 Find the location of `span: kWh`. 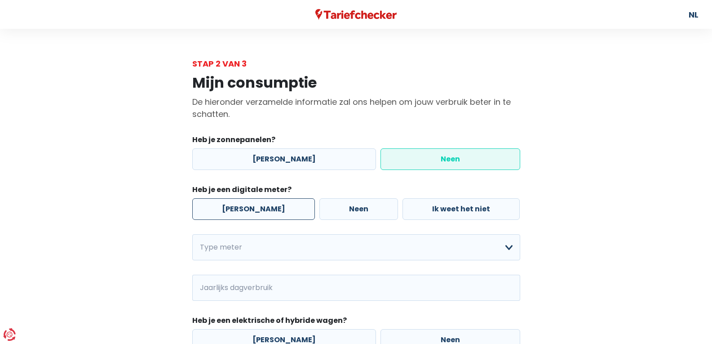

span: kWh is located at coordinates (204, 287).